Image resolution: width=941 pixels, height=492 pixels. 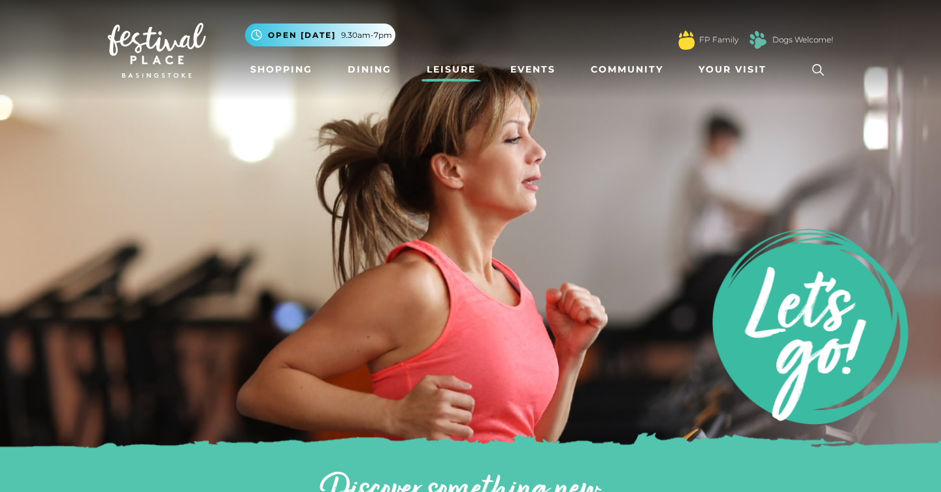 What do you see at coordinates (367, 35) in the screenshot?
I see `span: 9.30am-7pm` at bounding box center [367, 35].